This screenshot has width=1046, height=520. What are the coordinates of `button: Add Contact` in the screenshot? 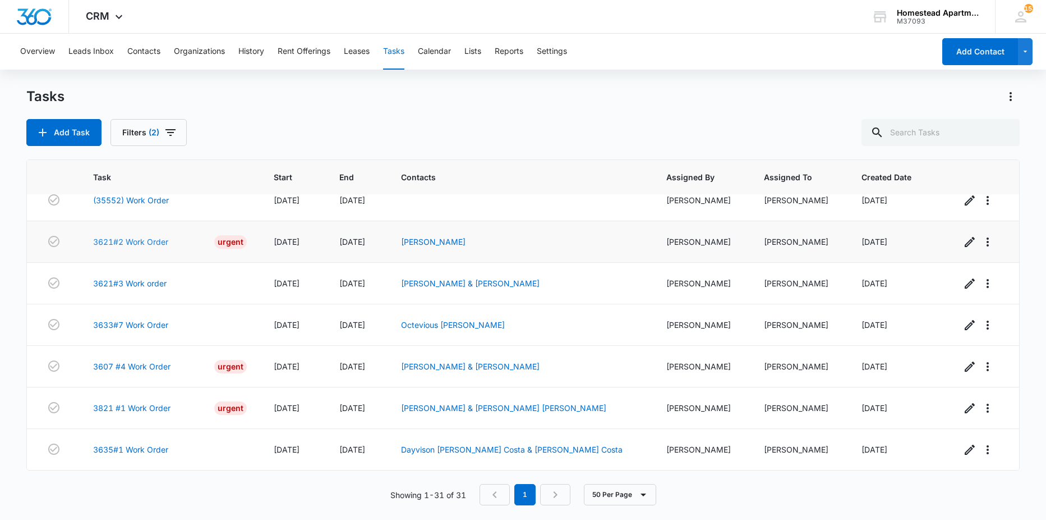 It's located at (980, 52).